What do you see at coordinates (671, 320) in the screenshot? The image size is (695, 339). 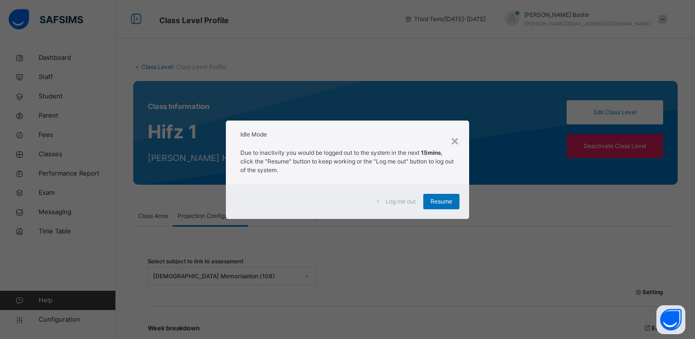 I see `button: Open asap` at bounding box center [671, 320].